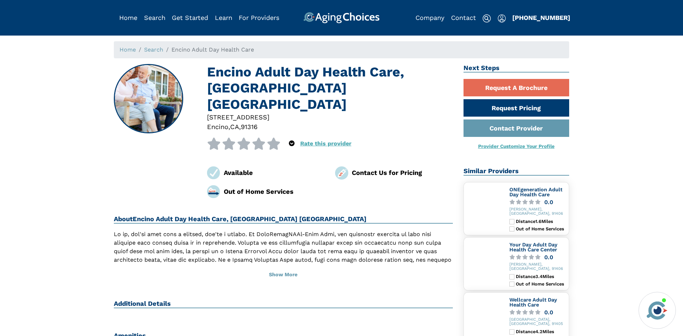 This screenshot has height=336, width=683. What do you see at coordinates (540, 222) in the screenshot?
I see `div: Distance 1.6 Miles` at bounding box center [540, 222].